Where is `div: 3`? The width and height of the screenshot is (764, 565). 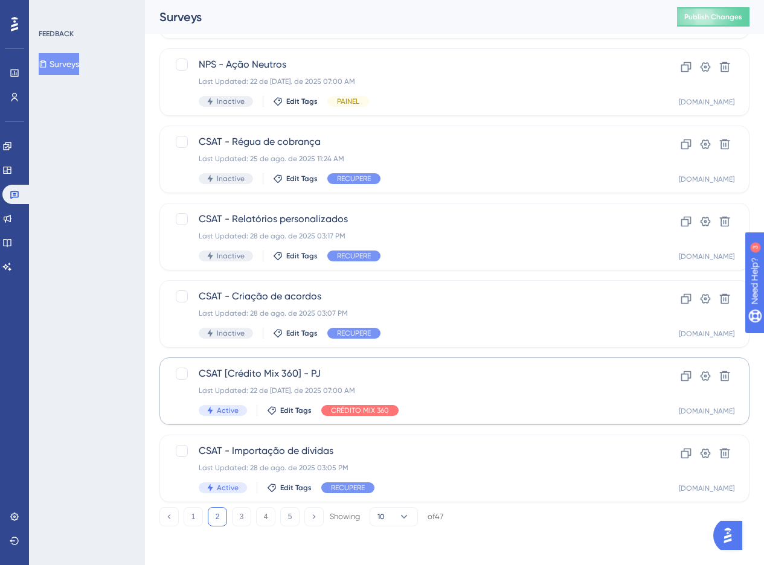 div: 3 is located at coordinates (86, 11).